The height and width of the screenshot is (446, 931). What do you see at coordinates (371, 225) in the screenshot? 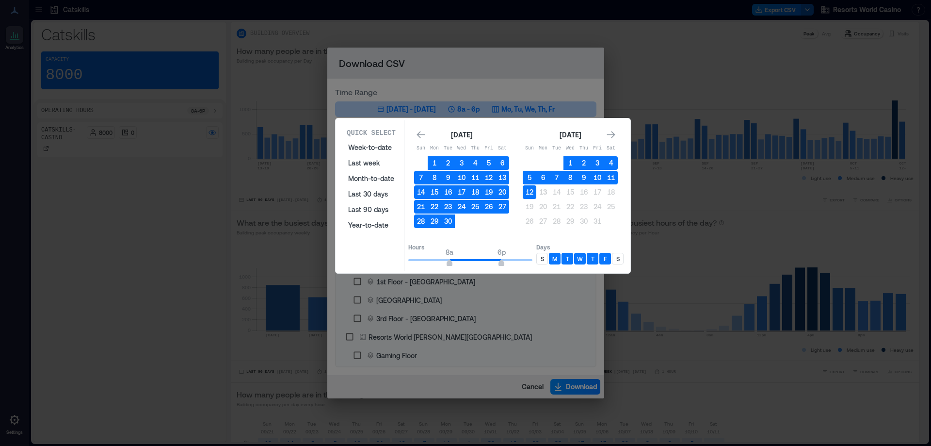
I see `button: Year-to-date` at bounding box center [371, 225].